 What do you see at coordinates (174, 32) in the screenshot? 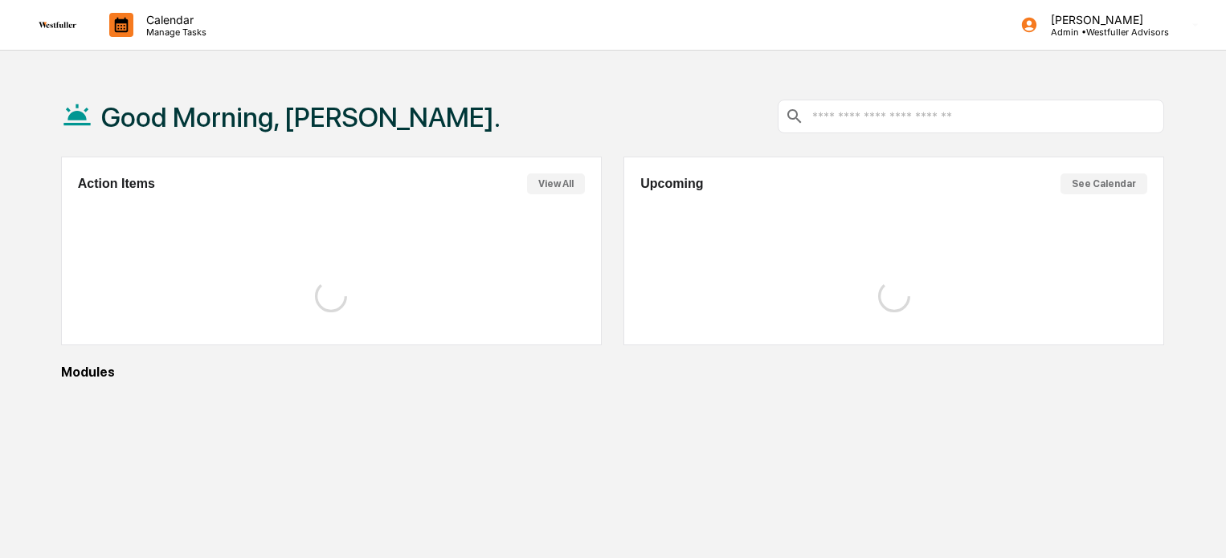
I see `p: Manage Tasks` at bounding box center [174, 32].